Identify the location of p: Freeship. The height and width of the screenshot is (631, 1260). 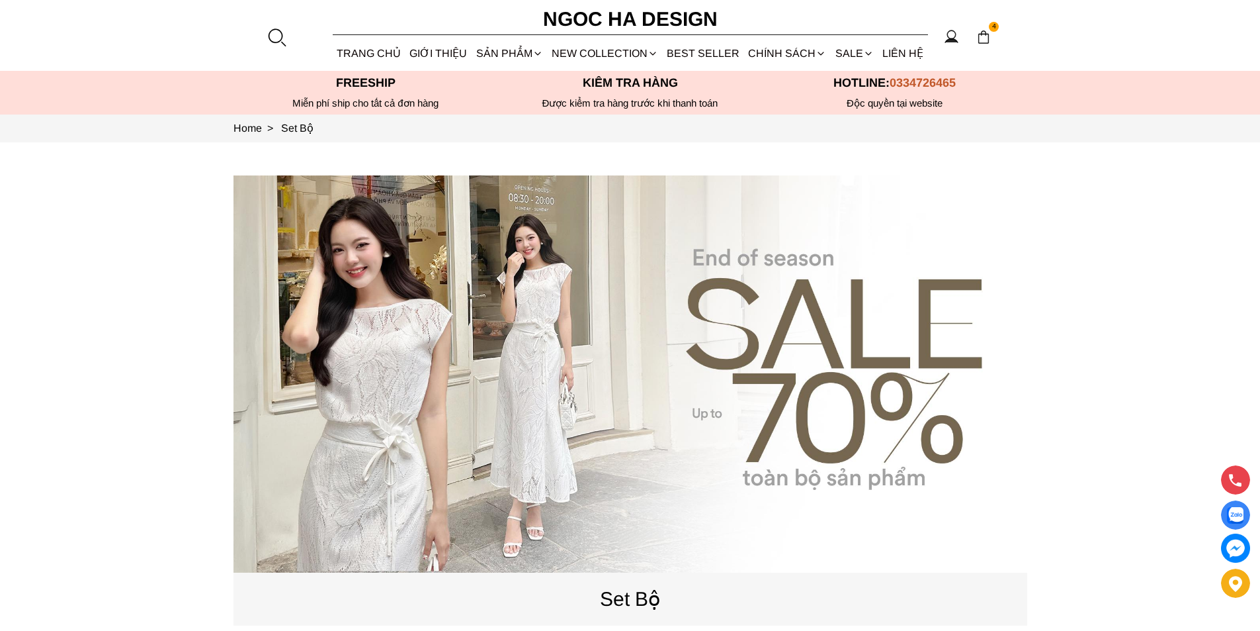
(366, 83).